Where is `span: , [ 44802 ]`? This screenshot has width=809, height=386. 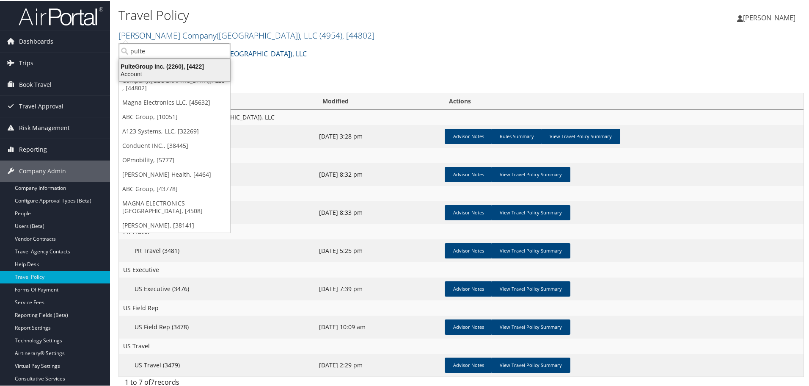
span: , [ 44802 ] is located at coordinates (359, 34).